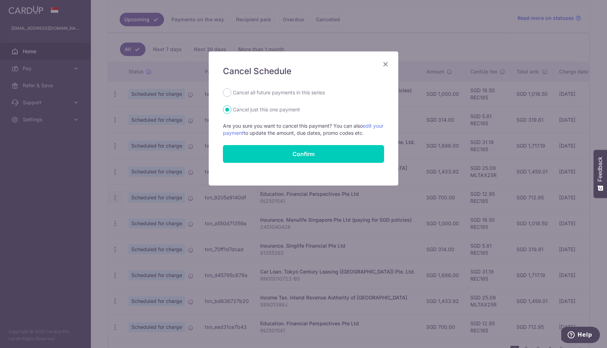 The image size is (607, 348). What do you see at coordinates (23, 8) in the screenshot?
I see `span: Help` at bounding box center [23, 8].